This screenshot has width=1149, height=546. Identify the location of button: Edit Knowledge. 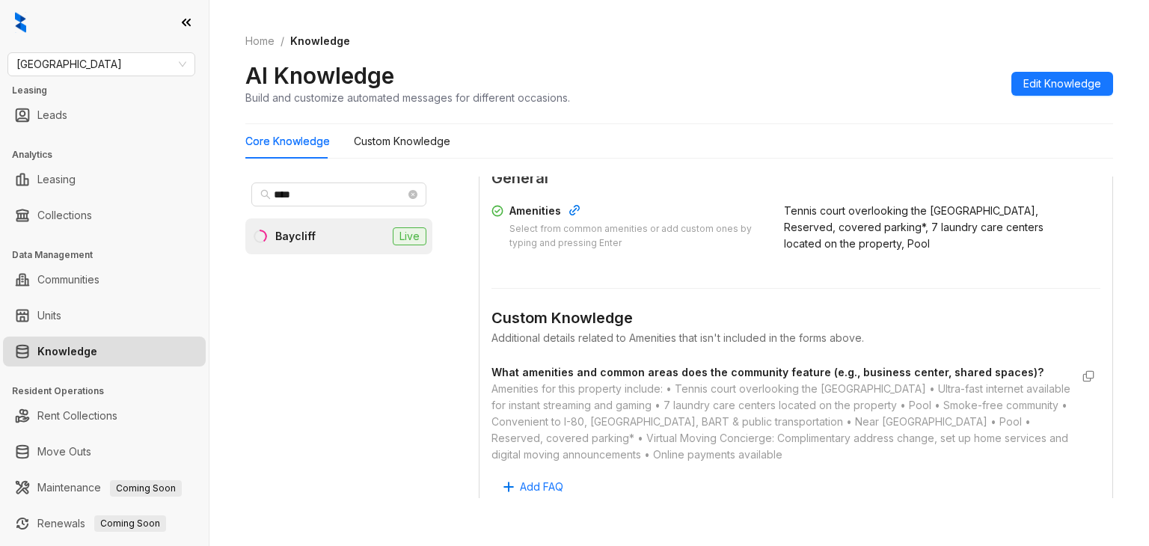
(1062, 84).